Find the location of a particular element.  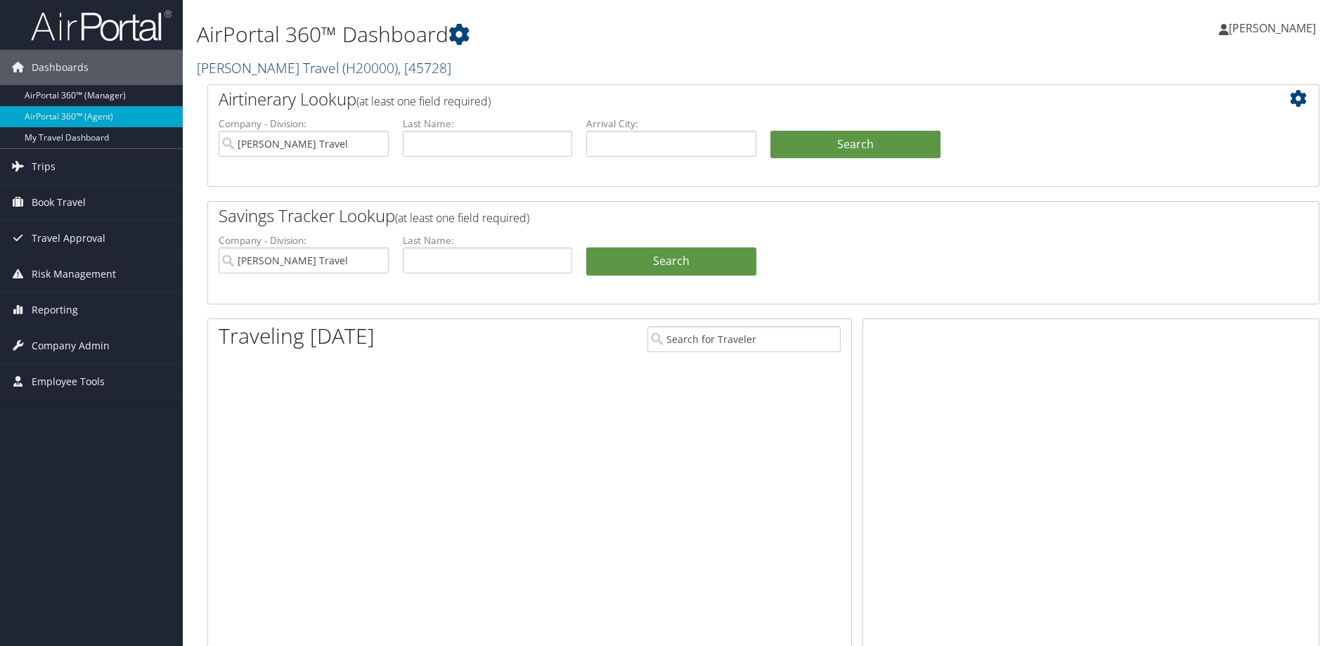

span: ( H20000 ) is located at coordinates (370, 67).